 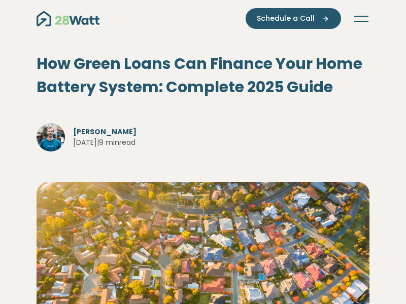 What do you see at coordinates (293, 18) in the screenshot?
I see `button: Schedule a Call` at bounding box center [293, 18].